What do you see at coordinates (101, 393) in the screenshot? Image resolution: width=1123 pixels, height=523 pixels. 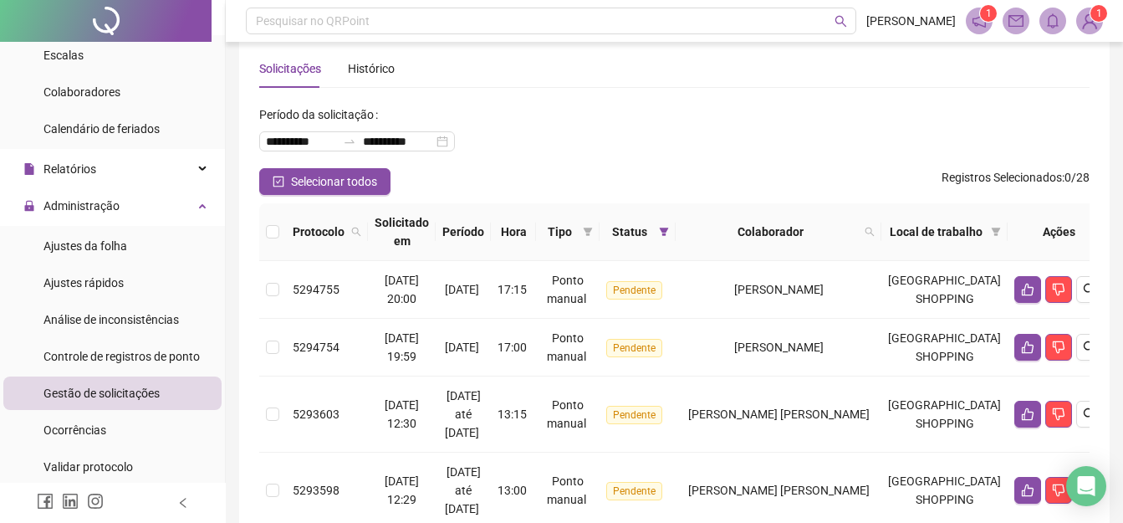 I see `span: Gestão de solicitações` at bounding box center [101, 393].